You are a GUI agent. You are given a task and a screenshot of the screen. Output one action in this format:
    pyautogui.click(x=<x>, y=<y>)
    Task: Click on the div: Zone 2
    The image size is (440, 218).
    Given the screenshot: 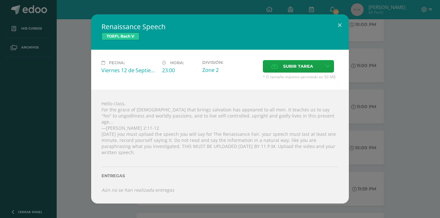 What is the action you would take?
    pyautogui.click(x=230, y=70)
    